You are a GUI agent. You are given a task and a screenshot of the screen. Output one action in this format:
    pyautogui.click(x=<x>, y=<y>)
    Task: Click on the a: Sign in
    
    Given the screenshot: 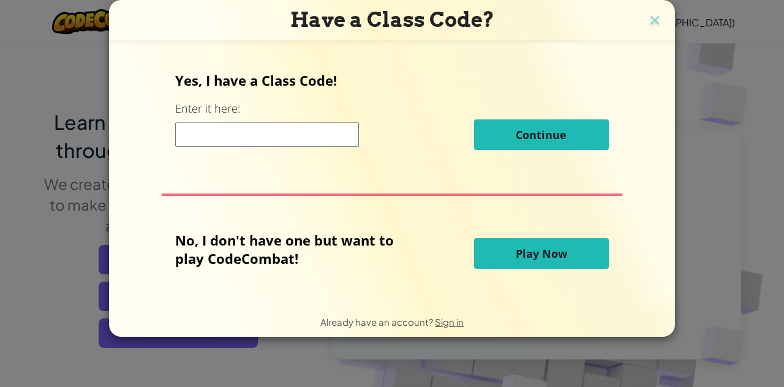 What is the action you would take?
    pyautogui.click(x=449, y=322)
    